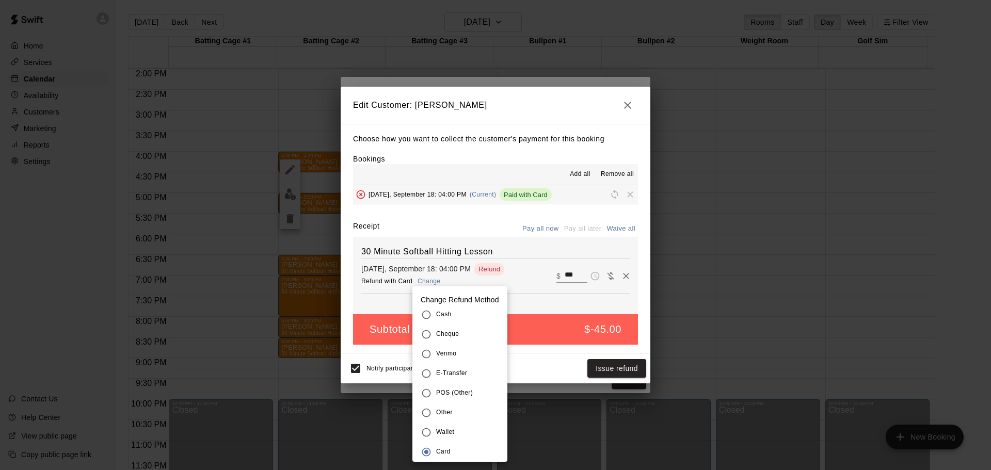 The height and width of the screenshot is (470, 991). Describe the element at coordinates (443, 452) in the screenshot. I see `span: Card` at that location.